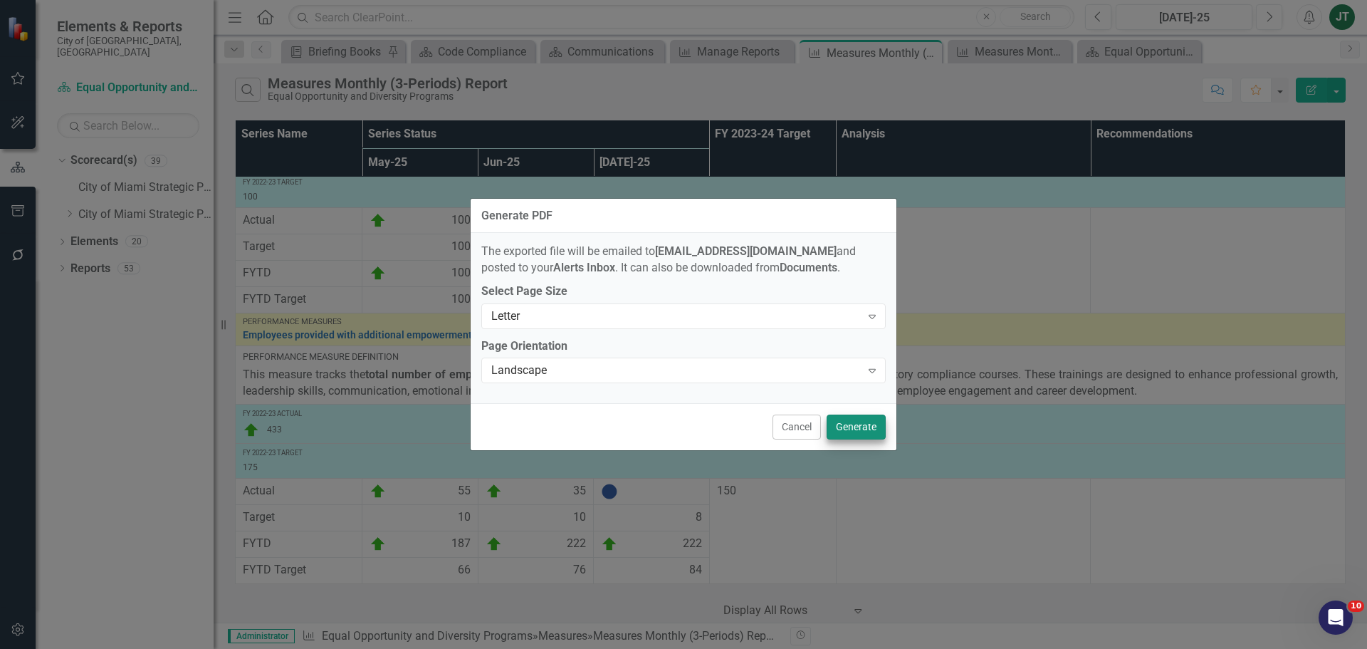  What do you see at coordinates (684, 346) in the screenshot?
I see `label: Page Orientation` at bounding box center [684, 346].